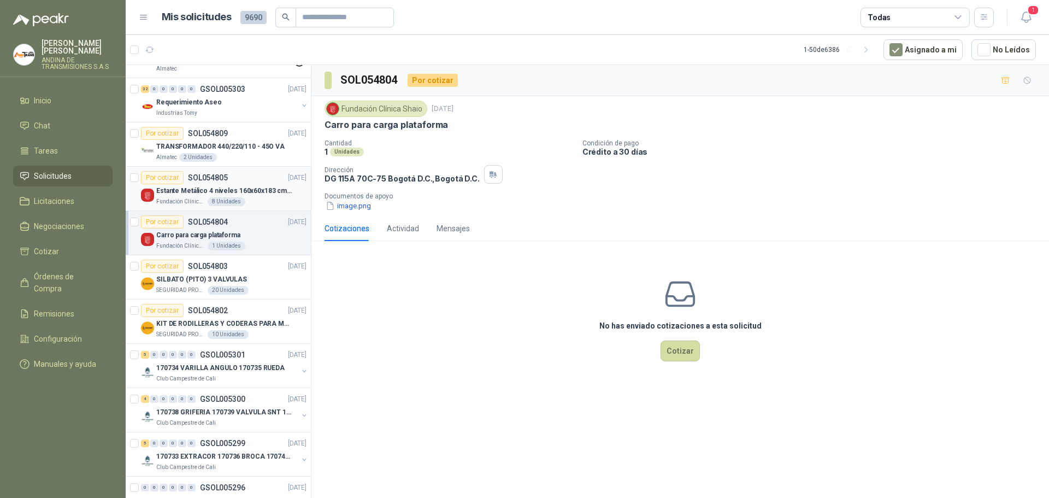  What do you see at coordinates (59, 226) in the screenshot?
I see `span: Negociaciones` at bounding box center [59, 226].